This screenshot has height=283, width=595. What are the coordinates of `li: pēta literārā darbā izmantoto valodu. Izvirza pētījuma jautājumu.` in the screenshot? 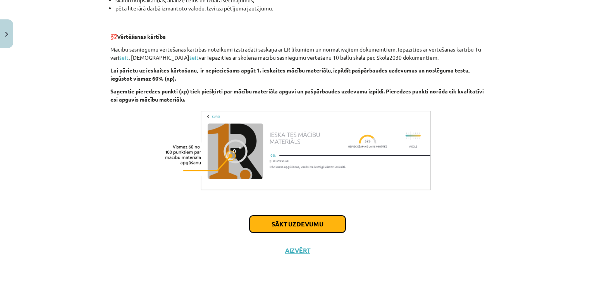 It's located at (300, 12).